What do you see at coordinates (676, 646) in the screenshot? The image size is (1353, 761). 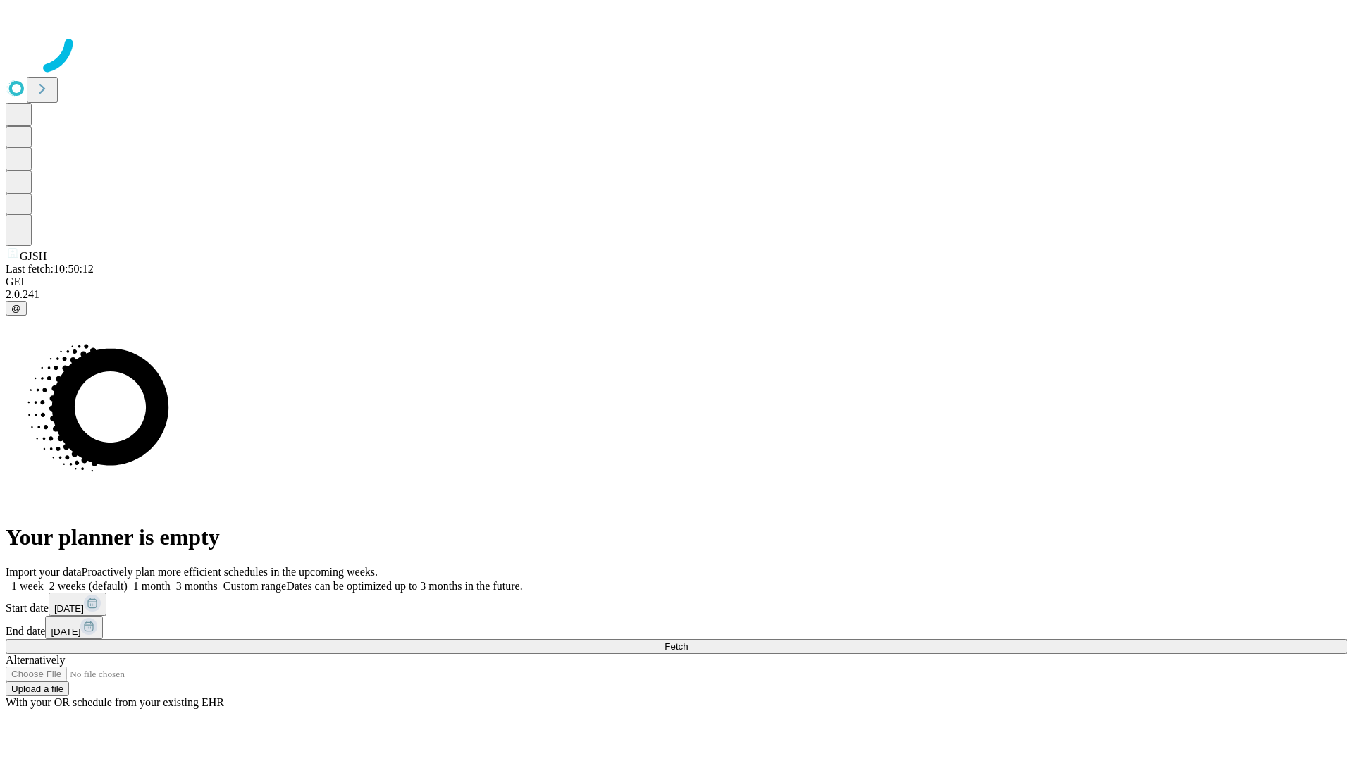 I see `span: Fetch` at bounding box center [676, 646].